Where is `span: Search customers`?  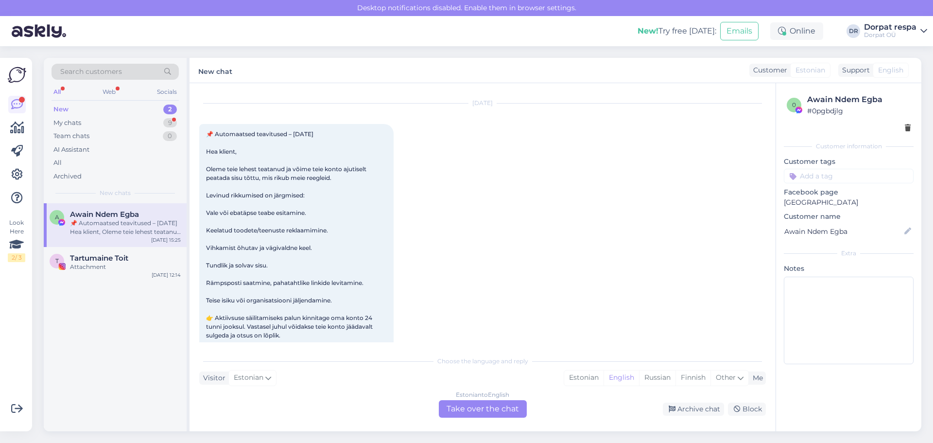 span: Search customers is located at coordinates (91, 71).